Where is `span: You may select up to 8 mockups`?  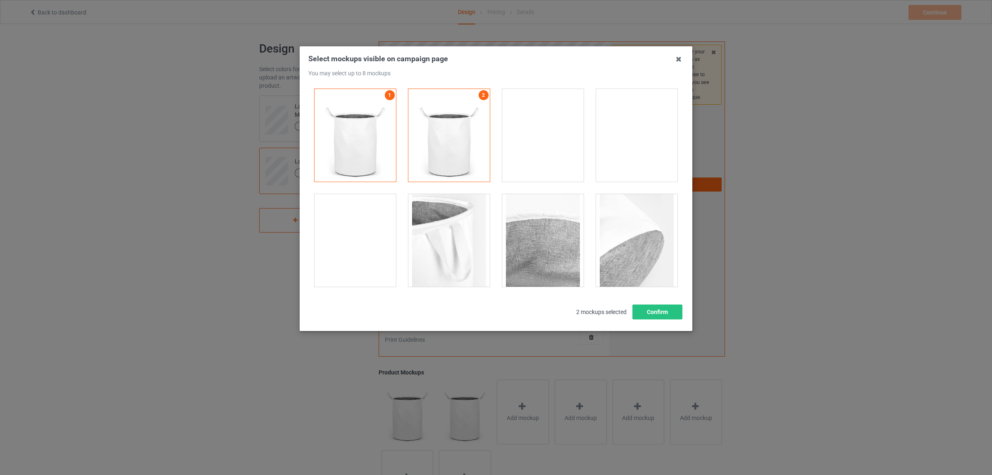 span: You may select up to 8 mockups is located at coordinates (349, 73).